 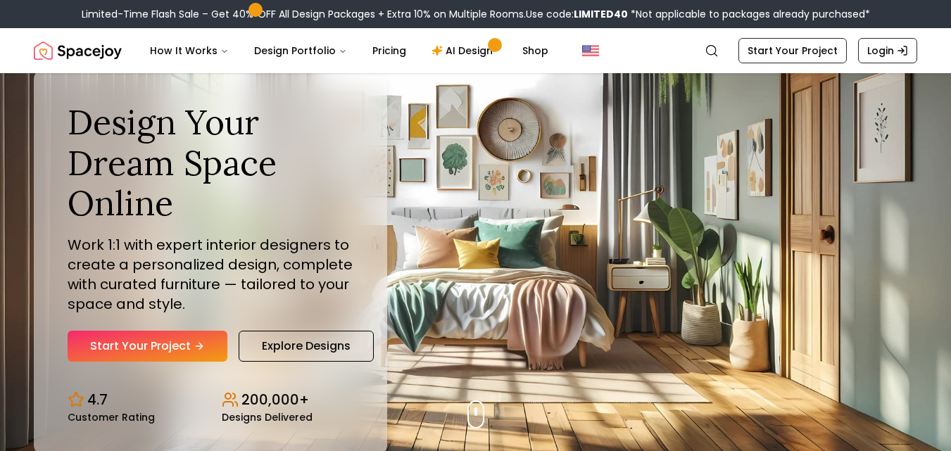 What do you see at coordinates (210, 275) in the screenshot?
I see `p: Work 1:1 with expert interior designers to create a personalized design, complete with curated fu...` at bounding box center [210, 275].